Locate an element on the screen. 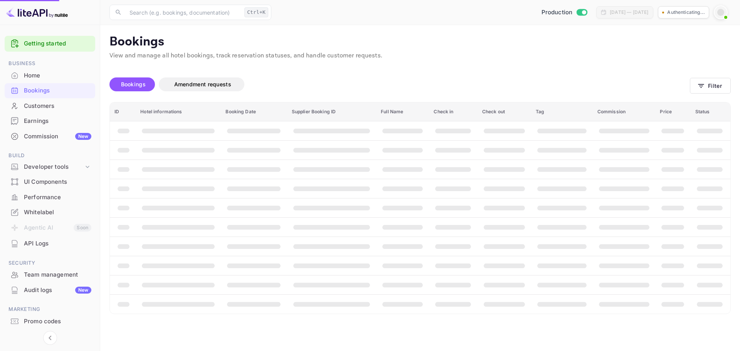  a: CommissionNew is located at coordinates (50, 136).